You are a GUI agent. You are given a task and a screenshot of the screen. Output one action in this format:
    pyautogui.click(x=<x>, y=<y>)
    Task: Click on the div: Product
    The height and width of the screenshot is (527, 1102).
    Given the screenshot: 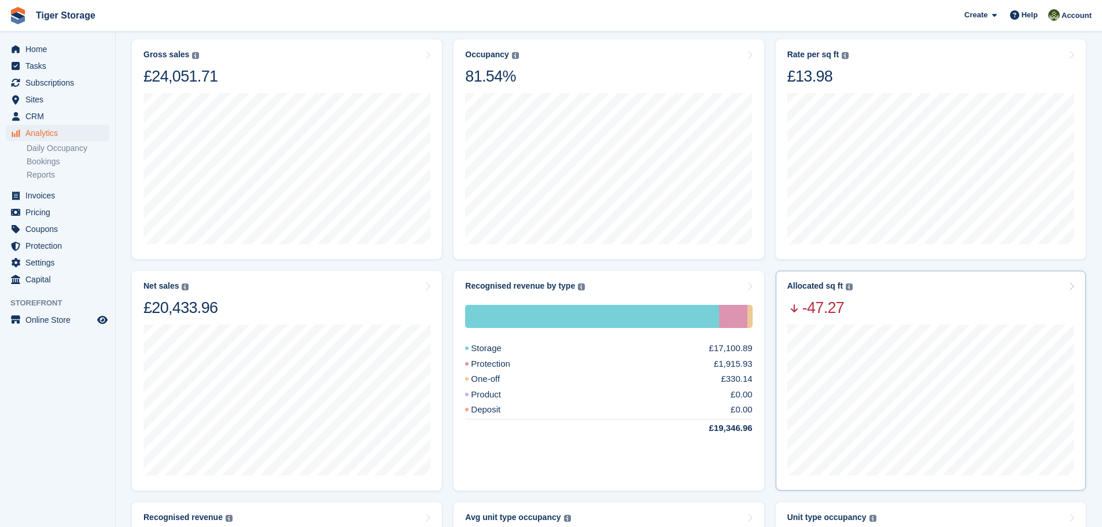 What is the action you would take?
    pyautogui.click(x=497, y=395)
    